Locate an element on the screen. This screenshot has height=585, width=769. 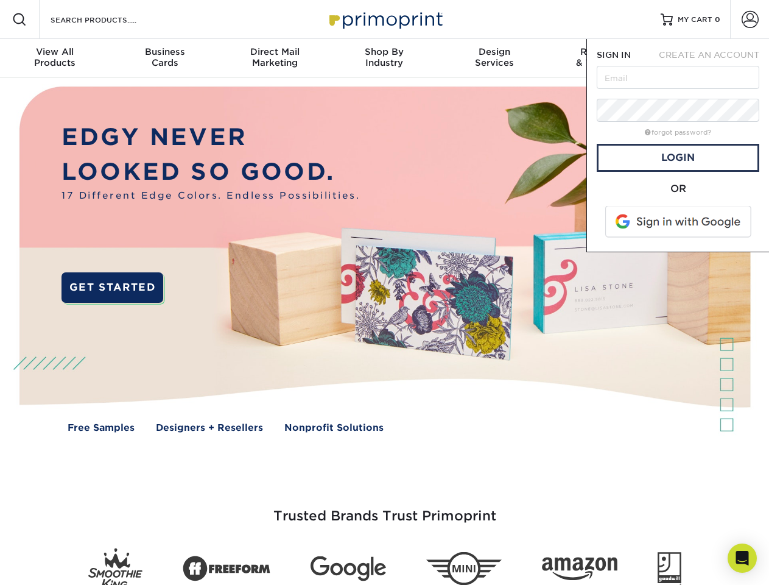
a: Resources& Templates is located at coordinates (604, 58).